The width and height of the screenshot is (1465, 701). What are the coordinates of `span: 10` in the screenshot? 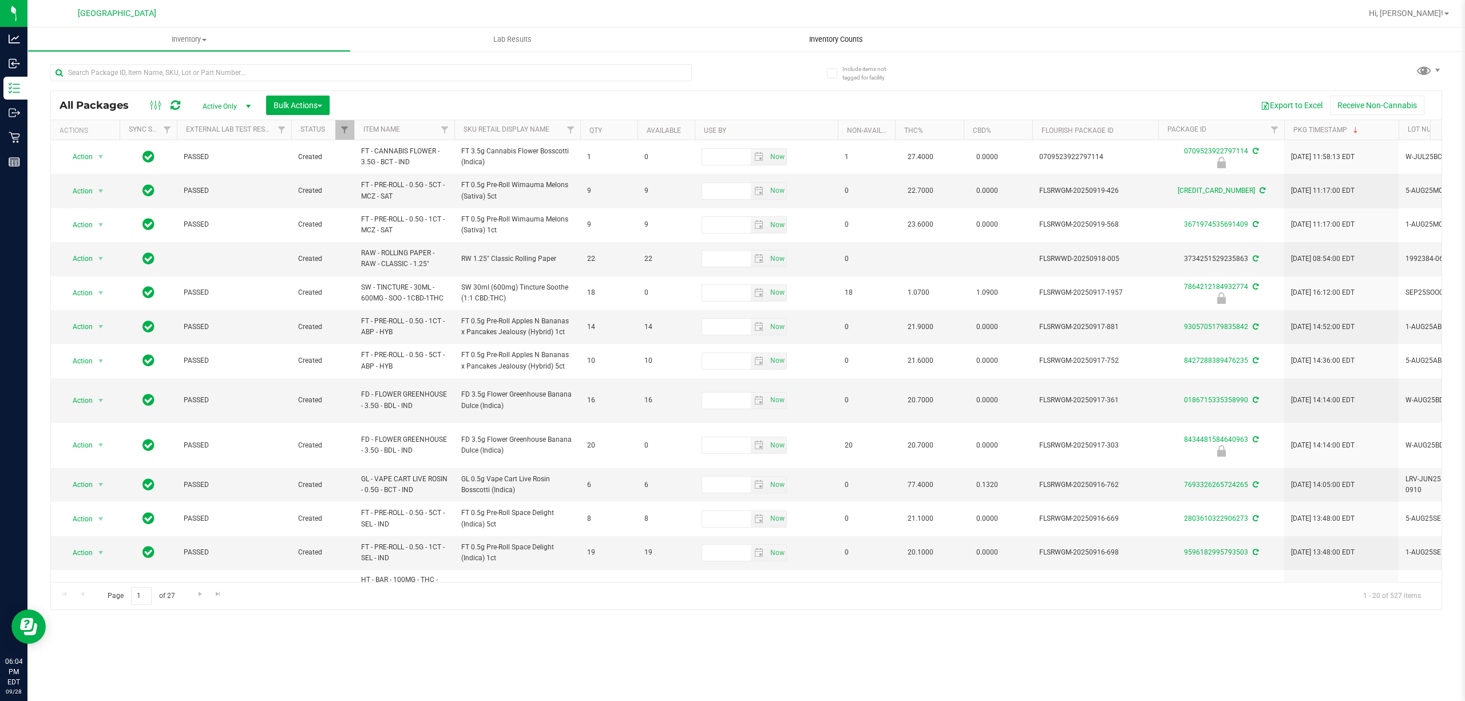 It's located at (609, 361).